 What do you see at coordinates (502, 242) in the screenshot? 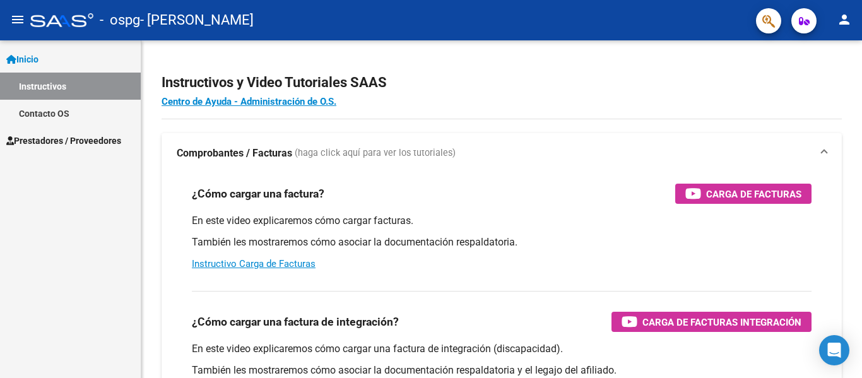
I see `p: También les mostraremos cómo asociar la documentación respaldatoria.` at bounding box center [502, 242].